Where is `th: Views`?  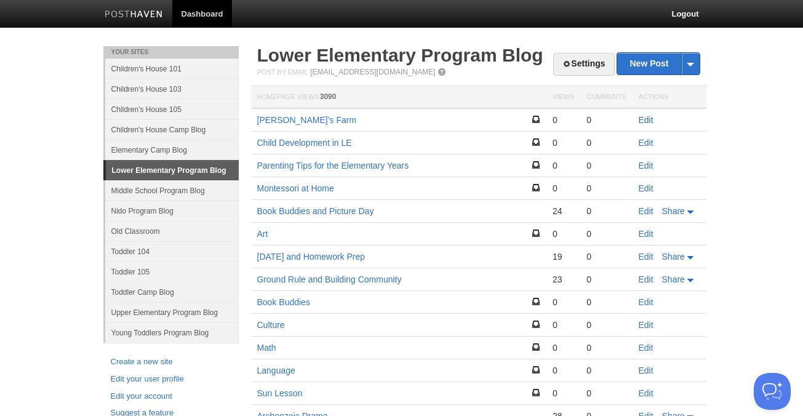
th: Views is located at coordinates (563, 97).